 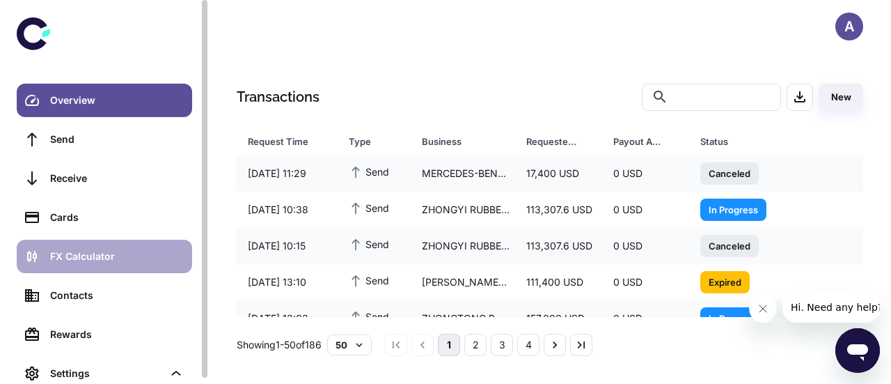 What do you see at coordinates (117, 217) in the screenshot?
I see `div: Cards` at bounding box center [117, 217].